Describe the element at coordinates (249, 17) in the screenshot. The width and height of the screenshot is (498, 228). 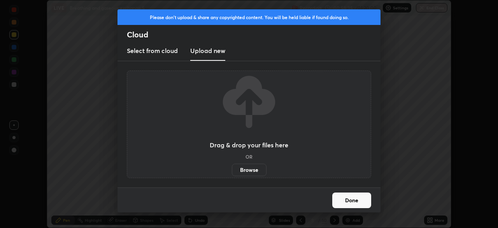
I see `div: Please don't upload & share any copyrighted content. You will be held liable if found doing so.` at that location.